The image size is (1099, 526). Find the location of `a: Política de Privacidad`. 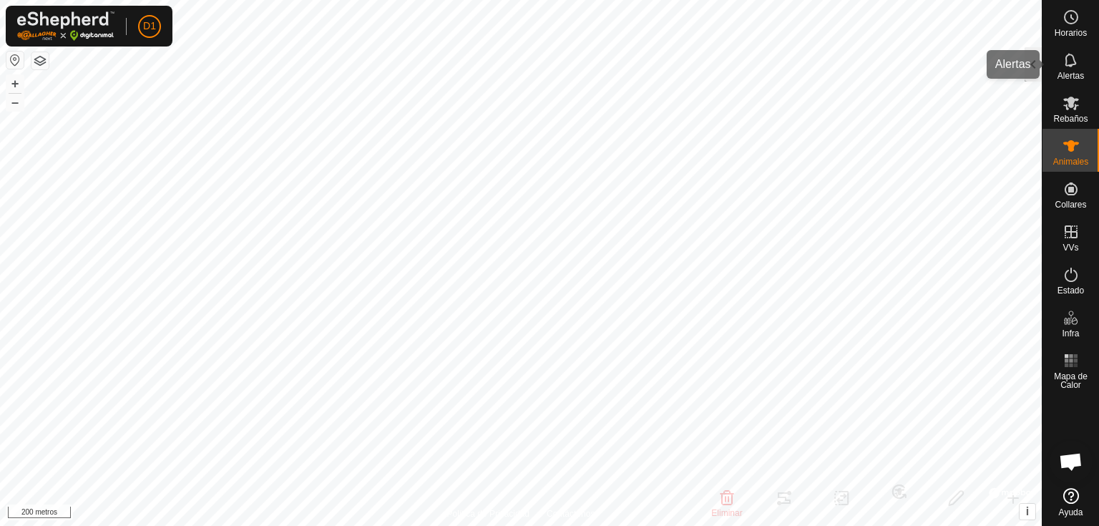

a: Política de Privacidad is located at coordinates (488, 514).